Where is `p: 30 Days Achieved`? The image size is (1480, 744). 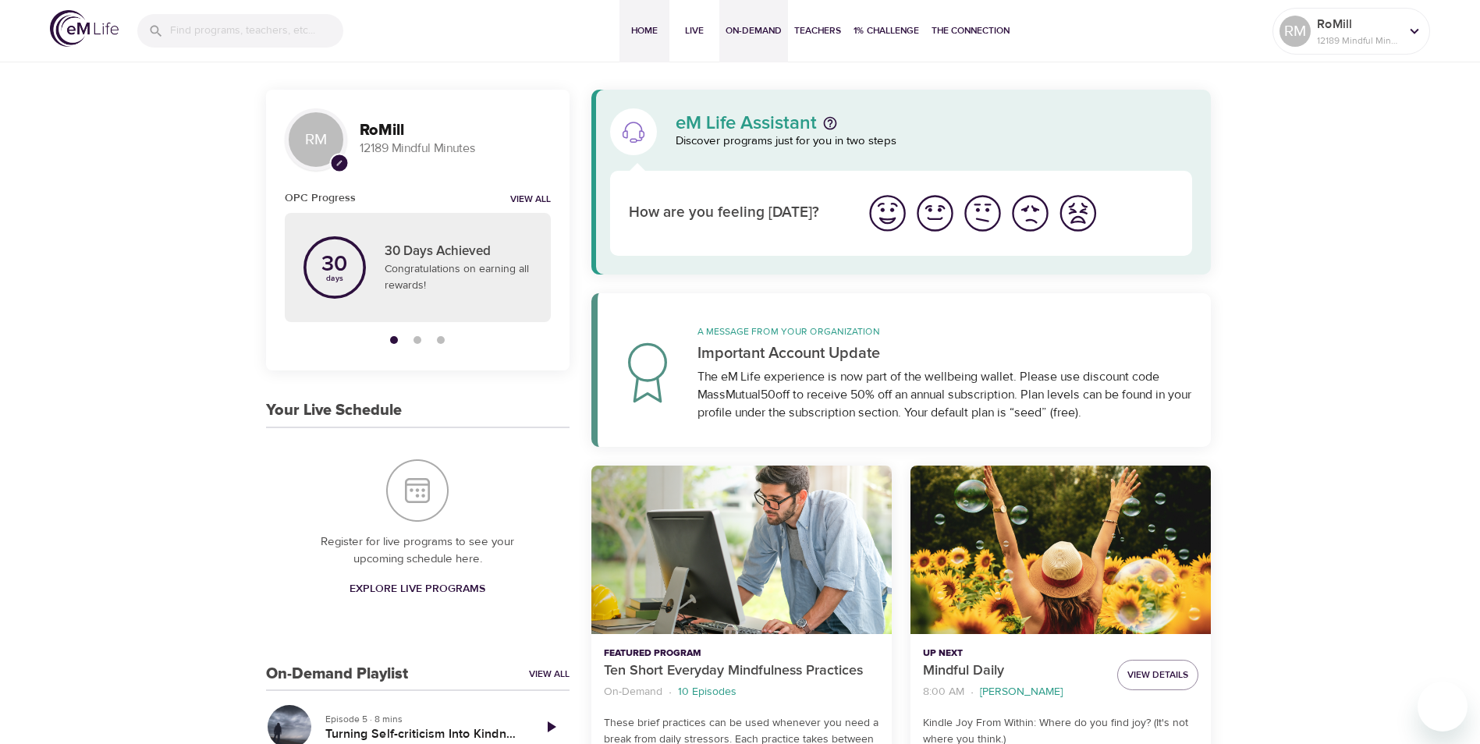
p: 30 Days Achieved is located at coordinates (458, 252).